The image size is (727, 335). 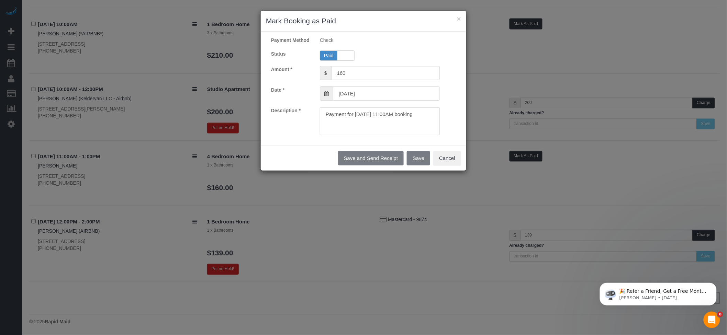 I want to click on label: Payment Method, so click(x=290, y=40).